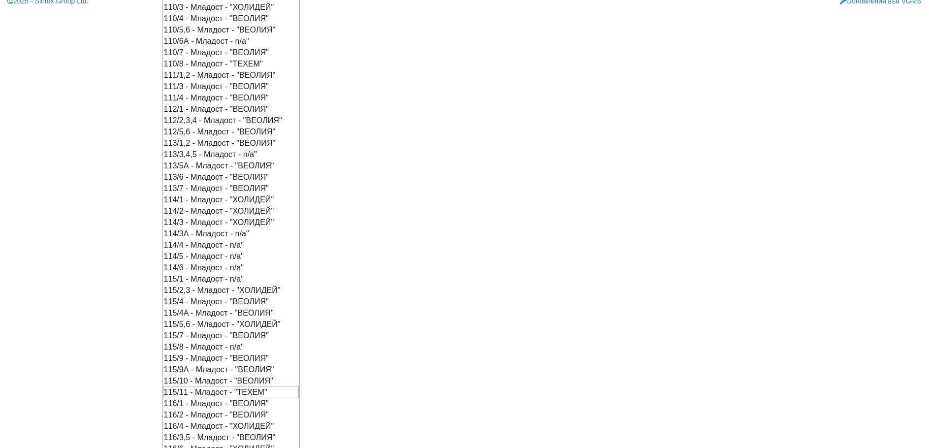 Image resolution: width=929 pixels, height=448 pixels. What do you see at coordinates (231, 63) in the screenshot?
I see `div: 110/8 - Младост - "ТЕХЕМ"` at bounding box center [231, 63].